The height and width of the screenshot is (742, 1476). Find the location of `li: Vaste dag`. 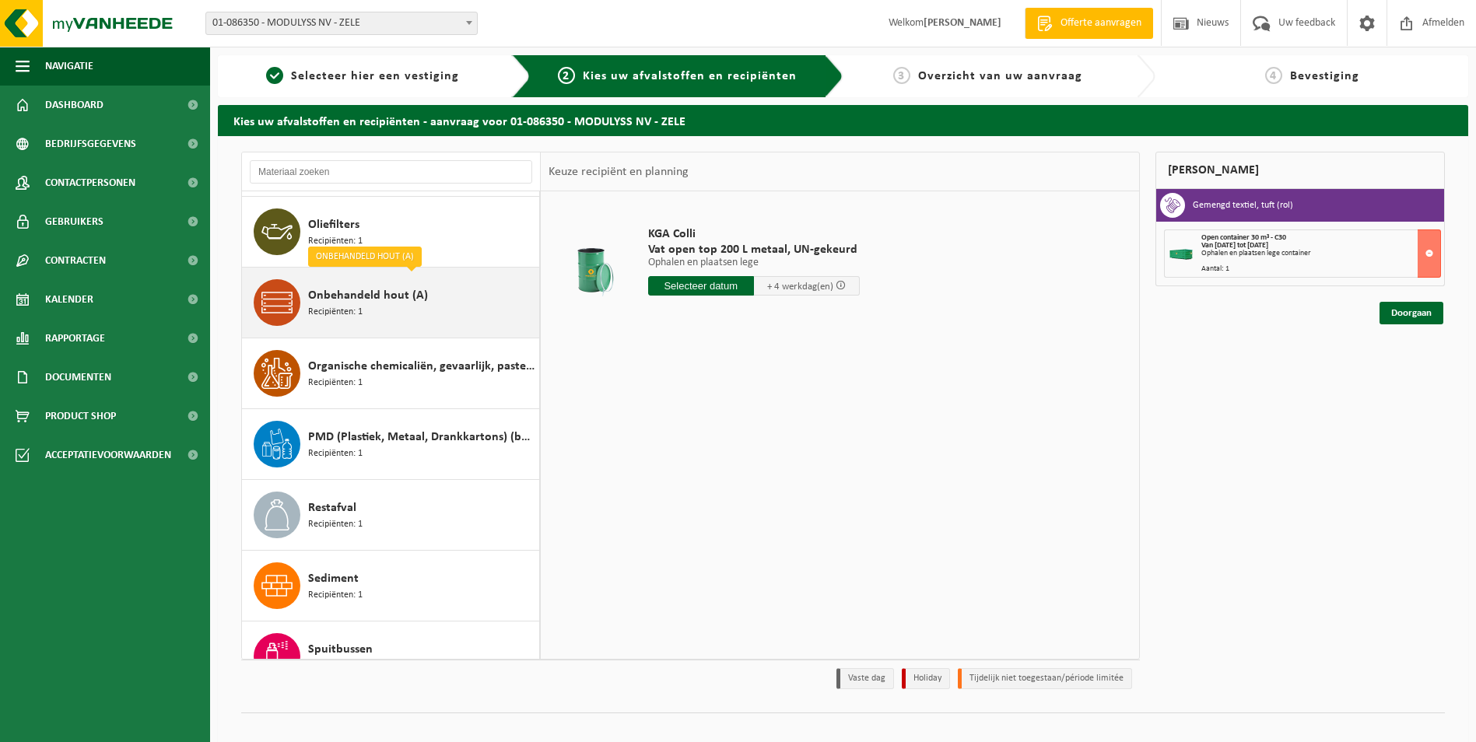

li: Vaste dag is located at coordinates (865, 679).